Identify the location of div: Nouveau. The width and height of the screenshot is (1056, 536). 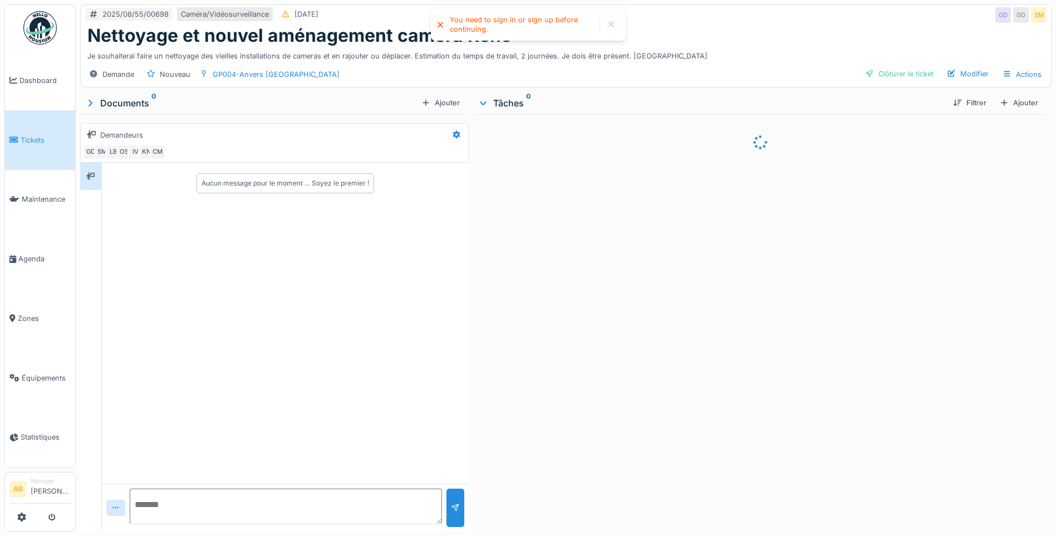
(175, 74).